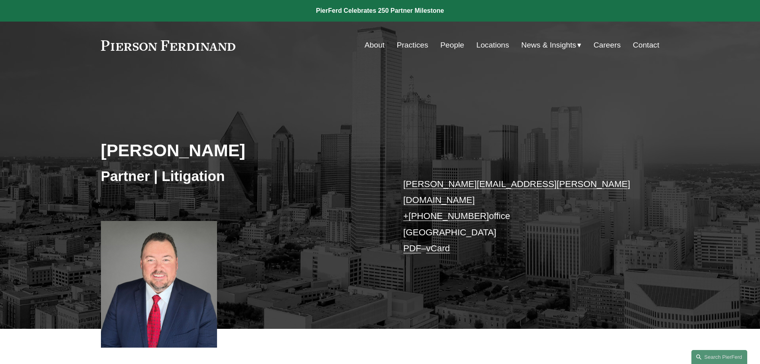 The width and height of the screenshot is (760, 364). What do you see at coordinates (453, 45) in the screenshot?
I see `a: People` at bounding box center [453, 45].